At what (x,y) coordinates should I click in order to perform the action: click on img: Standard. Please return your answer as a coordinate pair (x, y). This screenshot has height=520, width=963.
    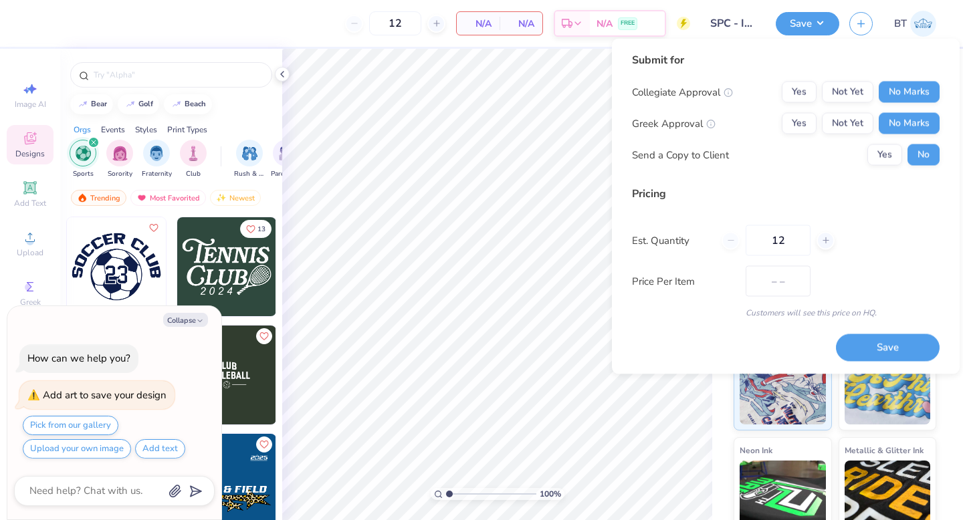
    Looking at the image, I should click on (783, 391).